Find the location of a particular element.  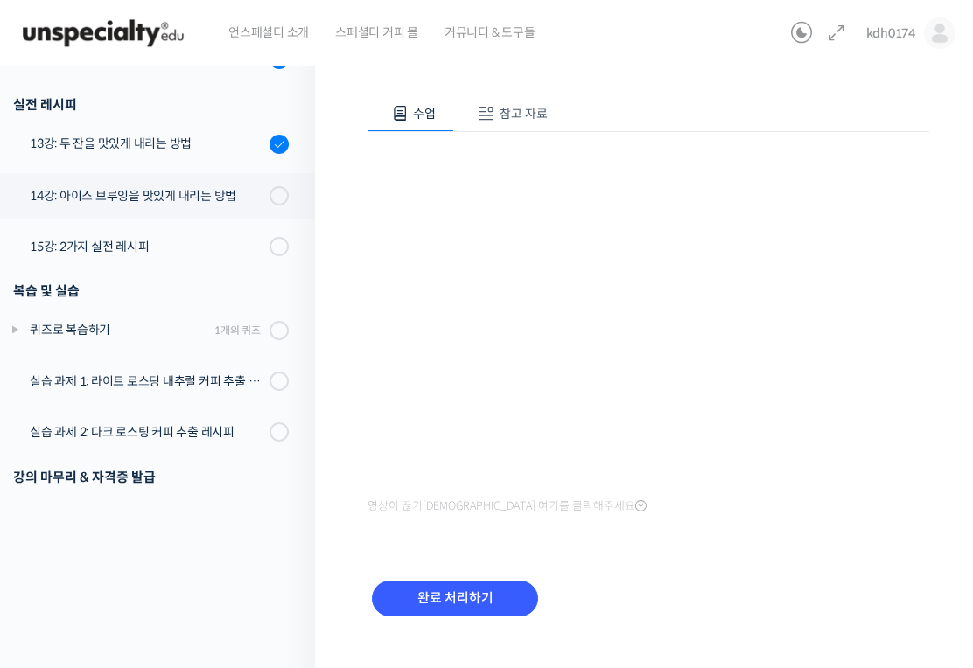

span: 설정 is located at coordinates (281, 556).